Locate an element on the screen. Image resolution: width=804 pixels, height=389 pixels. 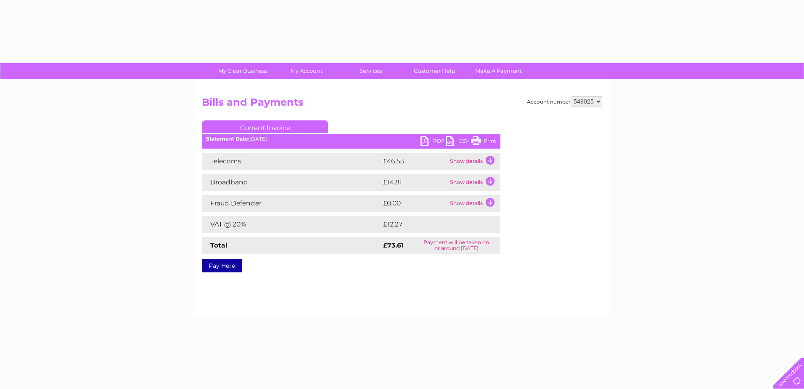
a: Services is located at coordinates (371, 71).